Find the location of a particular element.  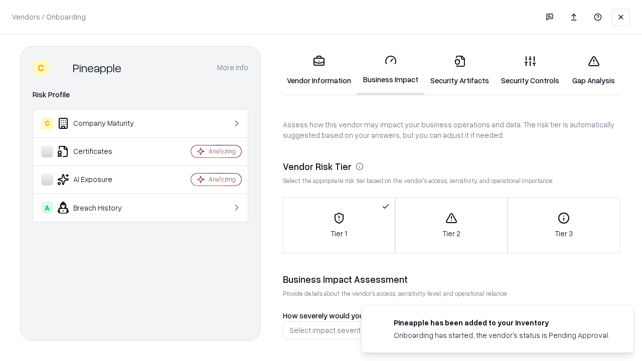

div: Pineapple has been added to your inventory is located at coordinates (502, 323).